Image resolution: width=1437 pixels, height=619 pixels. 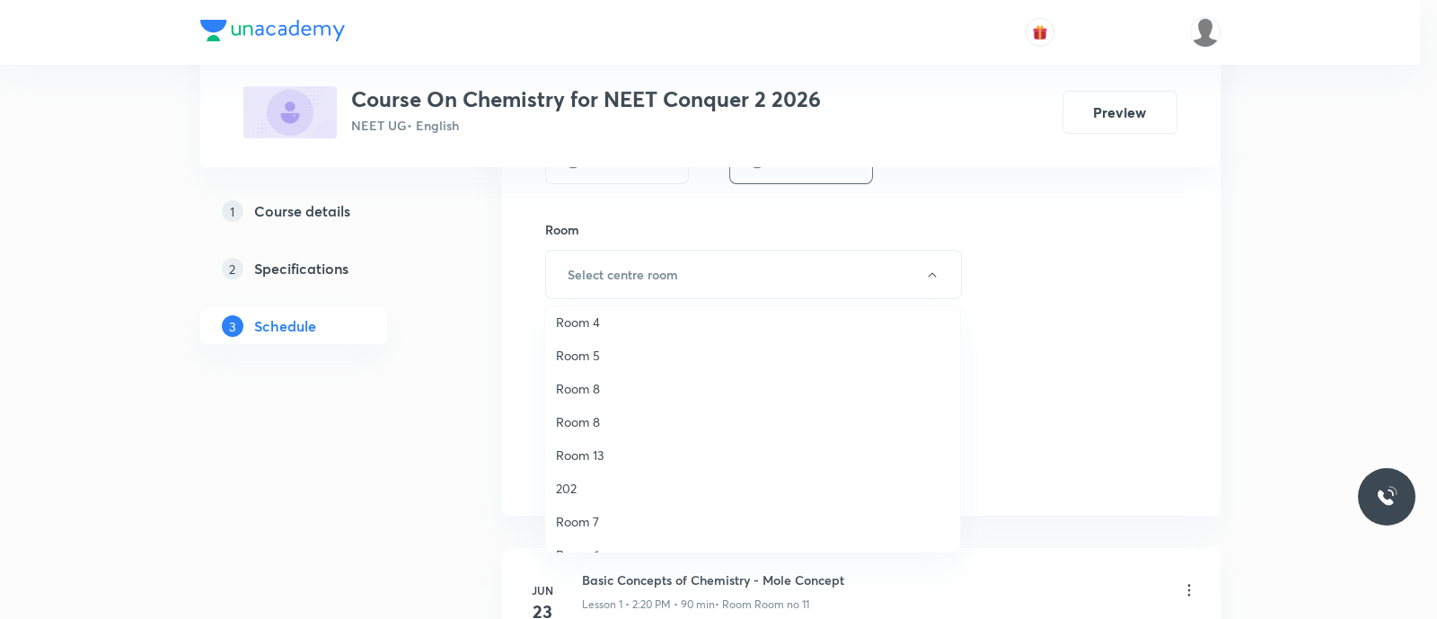 I want to click on span: 202, so click(x=753, y=488).